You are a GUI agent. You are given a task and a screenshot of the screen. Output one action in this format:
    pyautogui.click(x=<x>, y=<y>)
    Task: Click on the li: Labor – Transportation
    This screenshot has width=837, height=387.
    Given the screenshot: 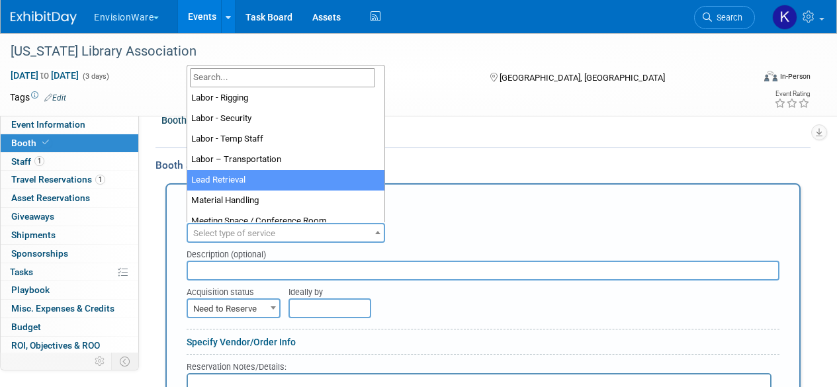 What is the action you would take?
    pyautogui.click(x=286, y=159)
    